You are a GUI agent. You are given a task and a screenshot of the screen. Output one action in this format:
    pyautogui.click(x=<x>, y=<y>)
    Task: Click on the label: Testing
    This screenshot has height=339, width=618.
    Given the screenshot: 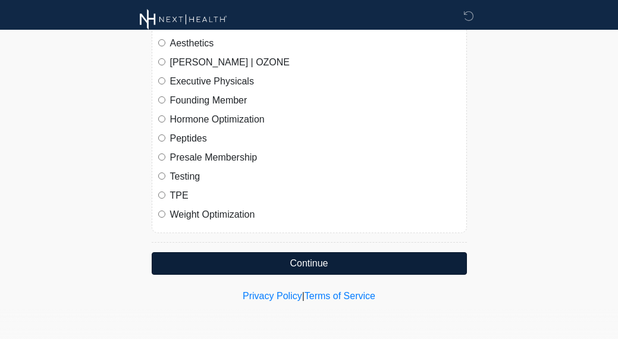 What is the action you would take?
    pyautogui.click(x=315, y=177)
    